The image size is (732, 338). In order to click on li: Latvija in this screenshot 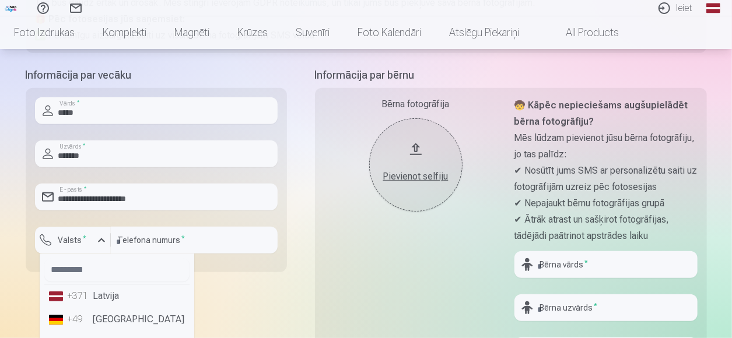, I will do `click(117, 296)`.